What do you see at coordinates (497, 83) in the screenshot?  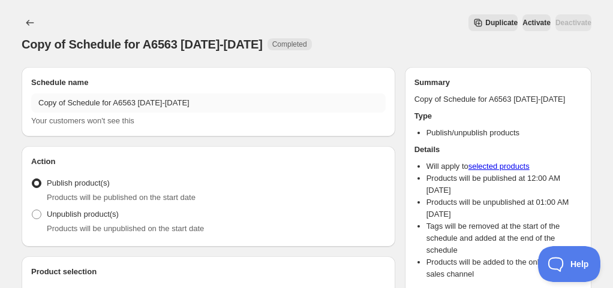 I see `h2: Summary` at bounding box center [497, 83].